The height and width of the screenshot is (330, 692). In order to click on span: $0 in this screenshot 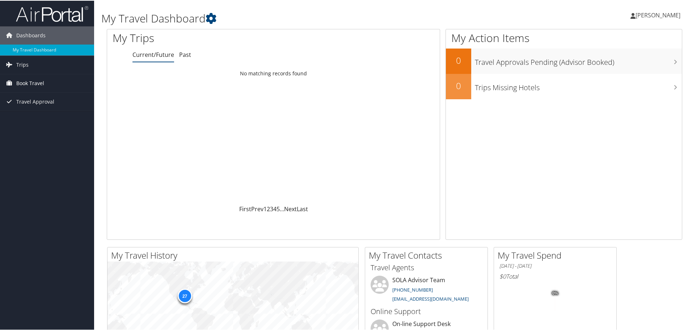, I will do `click(503, 275)`.